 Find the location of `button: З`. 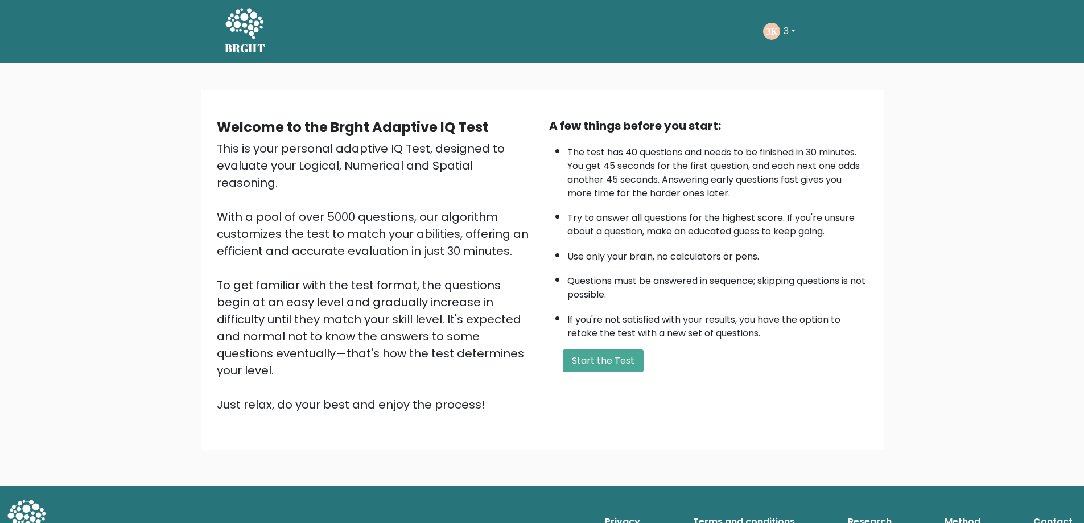

button: З is located at coordinates (790, 31).